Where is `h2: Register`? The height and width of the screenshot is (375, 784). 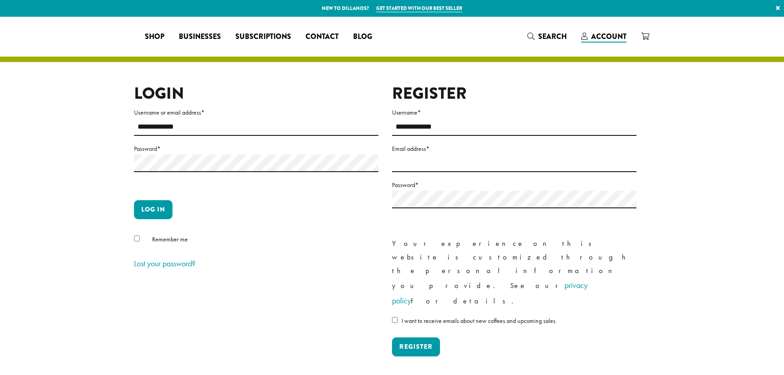
h2: Register is located at coordinates (514, 93).